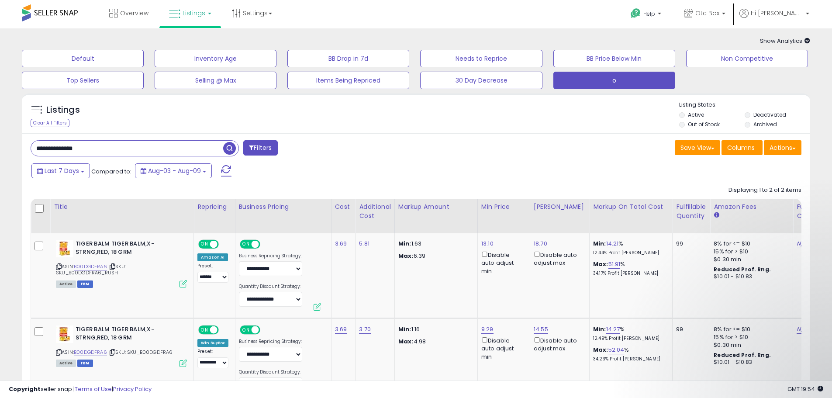 Image resolution: width=832 pixels, height=398 pixels. What do you see at coordinates (703, 124) in the screenshot?
I see `label: Out of Stock` at bounding box center [703, 124].